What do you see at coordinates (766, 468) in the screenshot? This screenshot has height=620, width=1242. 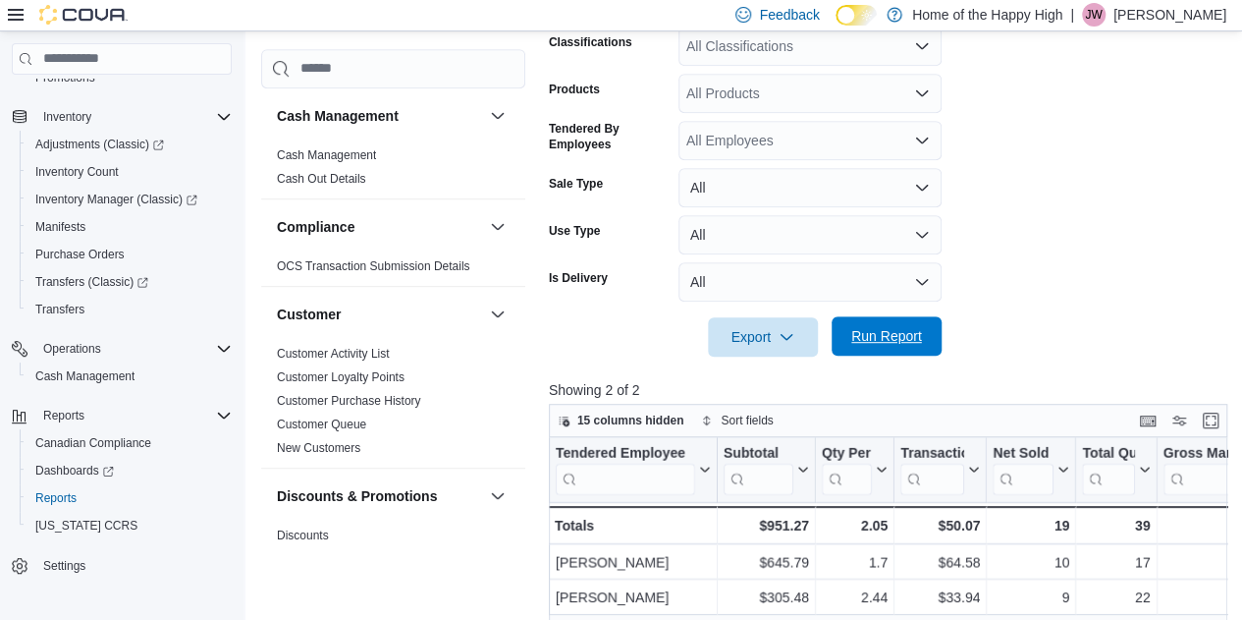 I see `button: Subtotal` at bounding box center [766, 468].